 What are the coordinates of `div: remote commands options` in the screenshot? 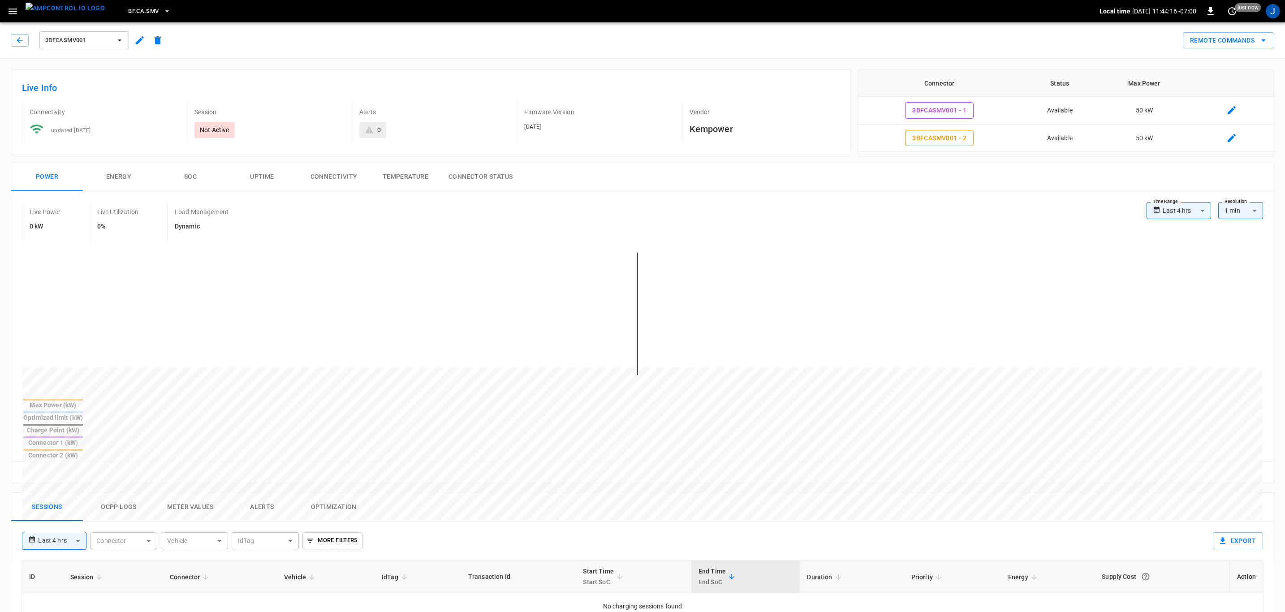 It's located at (1229, 40).